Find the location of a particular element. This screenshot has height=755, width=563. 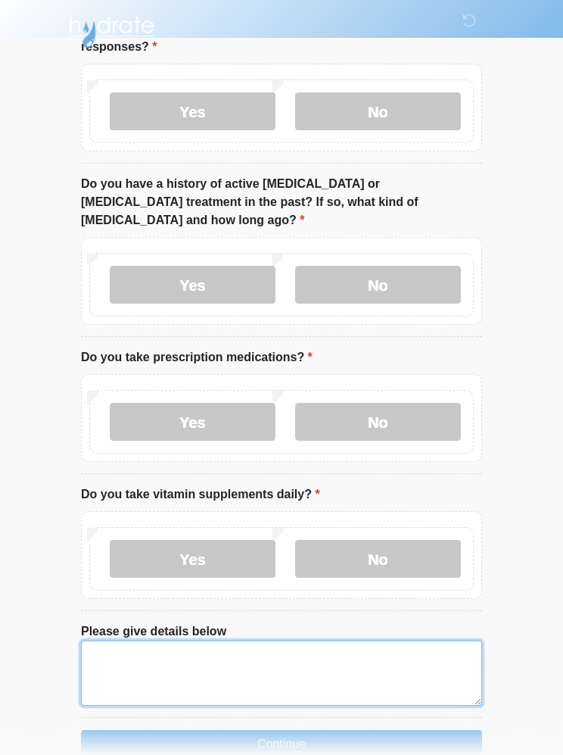

label: Do you take prescription medications? is located at coordinates (197, 358).